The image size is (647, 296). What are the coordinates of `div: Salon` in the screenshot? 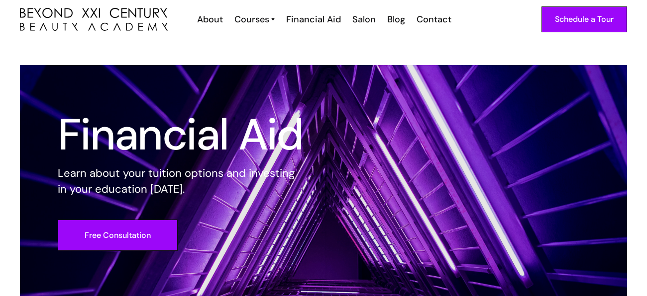 It's located at (364, 19).